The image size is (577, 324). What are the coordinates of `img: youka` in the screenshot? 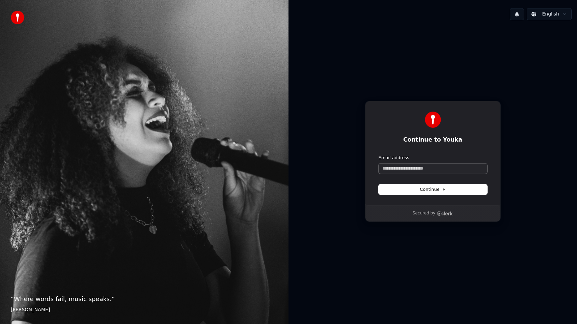 It's located at (18, 18).